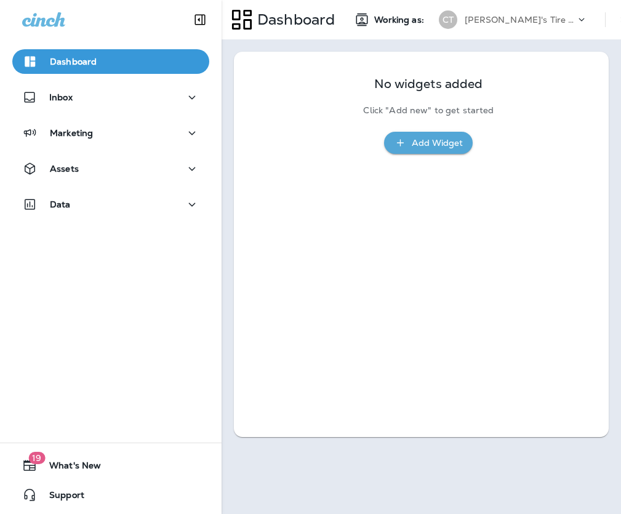  I want to click on p: Marketing, so click(71, 133).